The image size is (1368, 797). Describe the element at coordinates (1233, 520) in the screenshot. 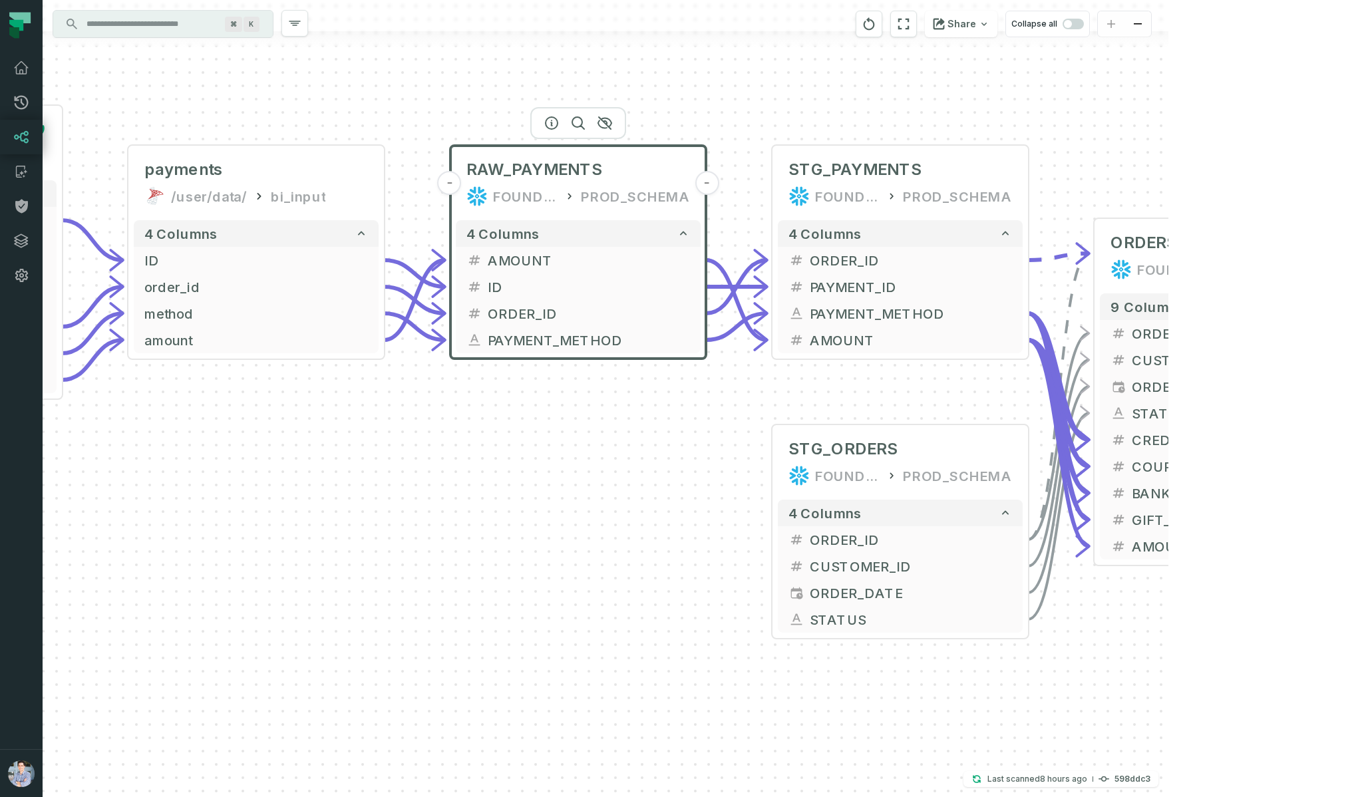

I see `span: GIFT_CARD_AMOUNT` at that location.